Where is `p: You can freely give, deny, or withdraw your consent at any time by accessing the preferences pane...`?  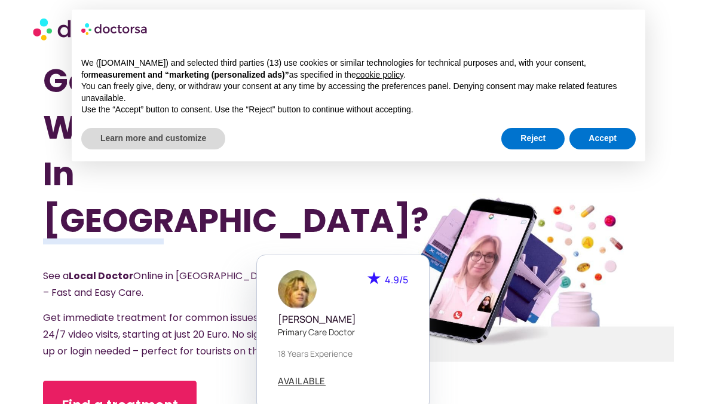
p: You can freely give, deny, or withdraw your consent at any time by accessing the preferences pane... is located at coordinates (358, 92).